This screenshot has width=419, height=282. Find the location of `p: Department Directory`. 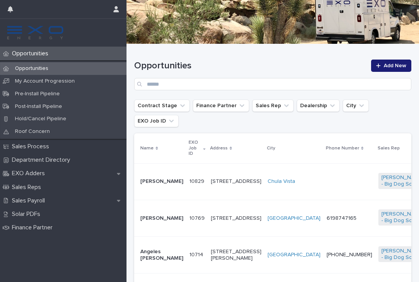

p: Department Directory is located at coordinates (43, 160).